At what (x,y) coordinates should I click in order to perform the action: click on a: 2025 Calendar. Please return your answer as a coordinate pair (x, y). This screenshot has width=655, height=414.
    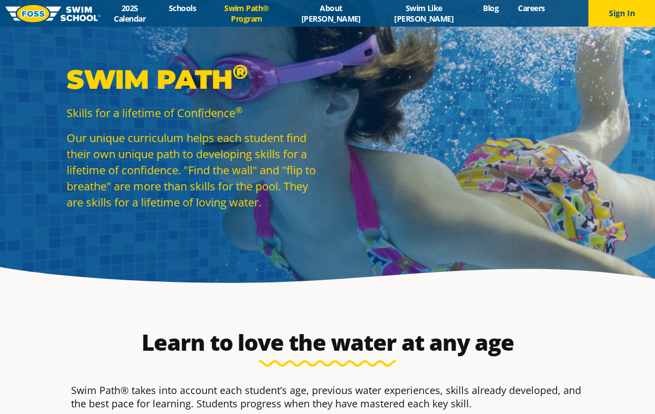
    Looking at the image, I should click on (129, 13).